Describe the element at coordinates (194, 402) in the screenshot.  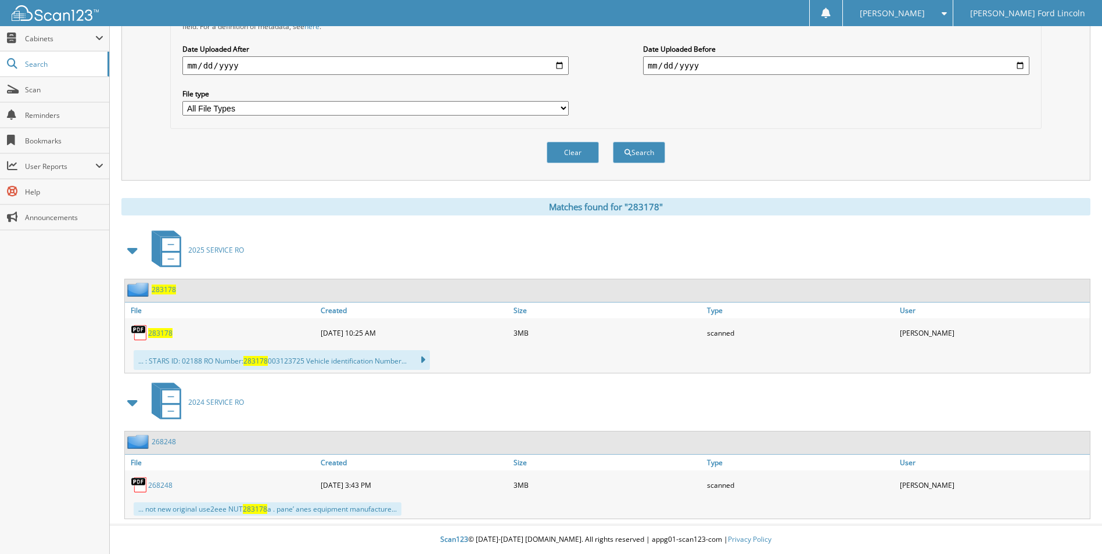
I see `a: 2024 SERVICE RO` at that location.